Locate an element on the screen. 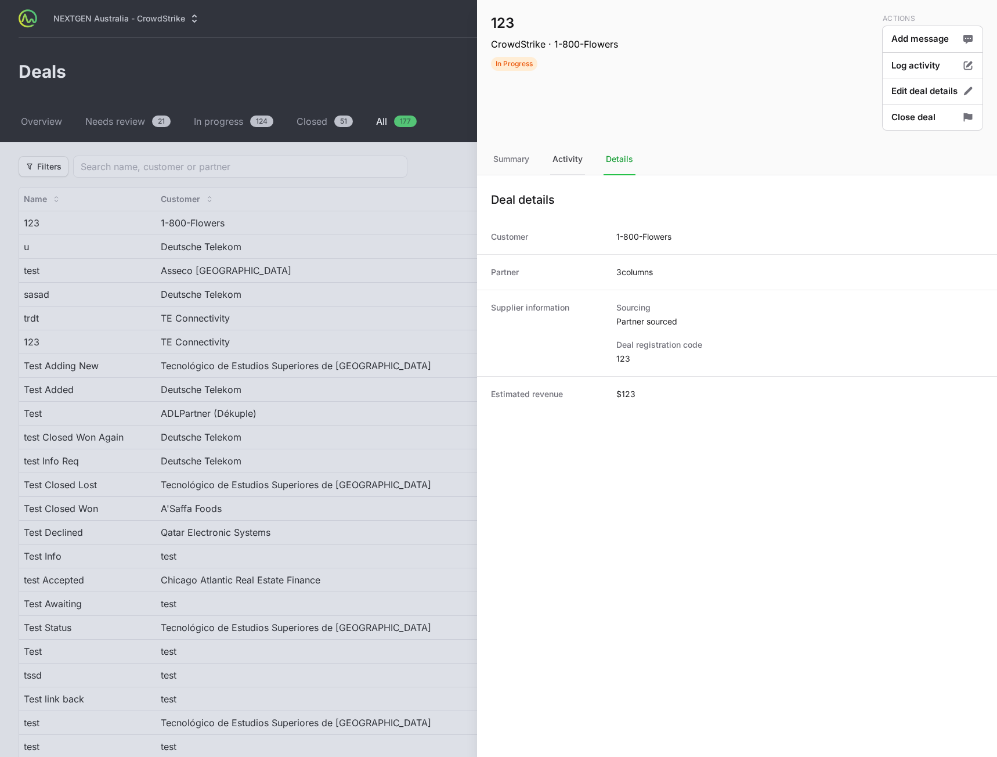 The image size is (997, 757). dd: 3columns is located at coordinates (634, 272).